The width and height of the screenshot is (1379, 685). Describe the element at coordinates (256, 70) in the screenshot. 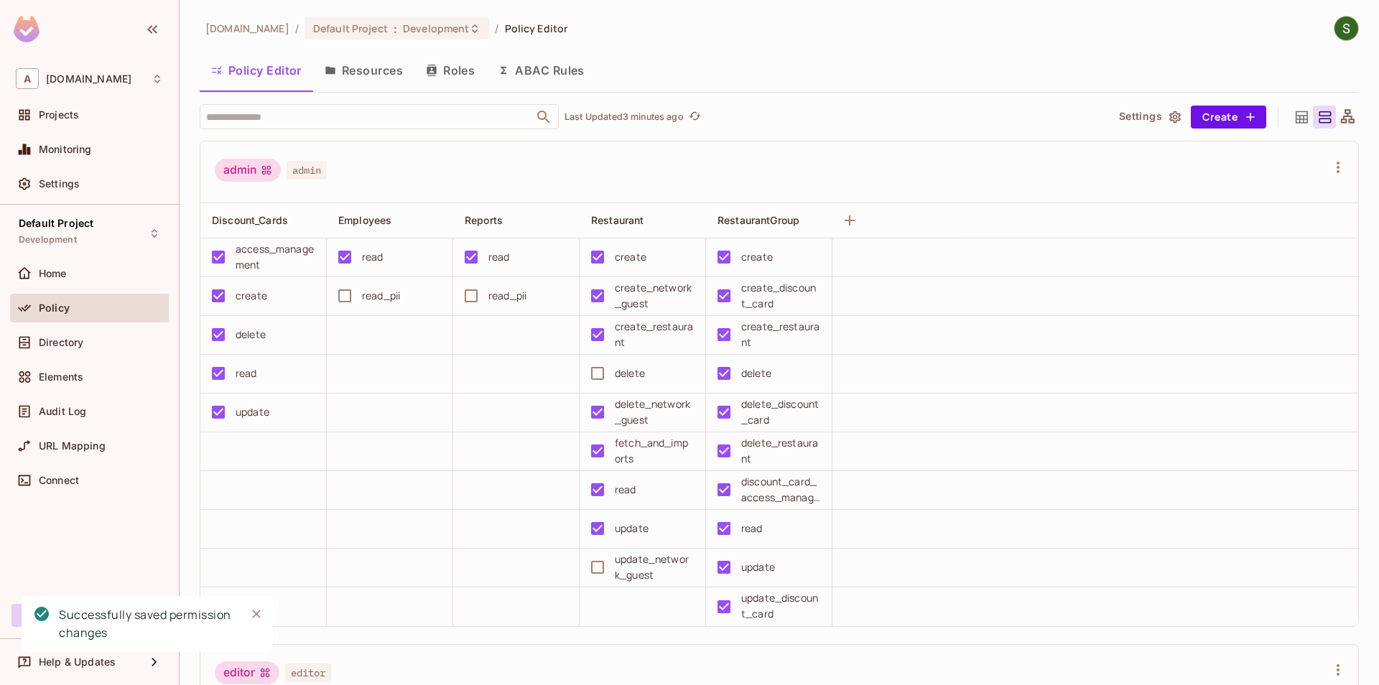

I see `button: Policy Editor` at that location.